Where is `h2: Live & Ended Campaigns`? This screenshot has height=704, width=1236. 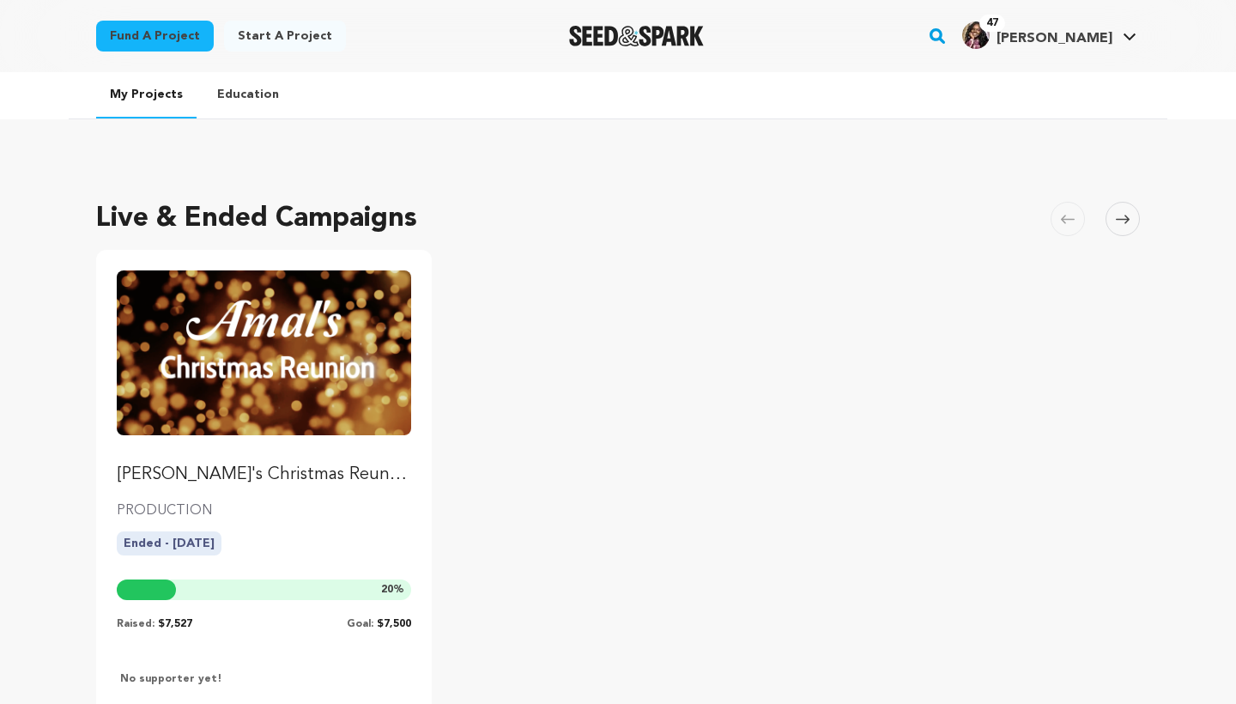
h2: Live & Ended Campaigns is located at coordinates (257, 219).